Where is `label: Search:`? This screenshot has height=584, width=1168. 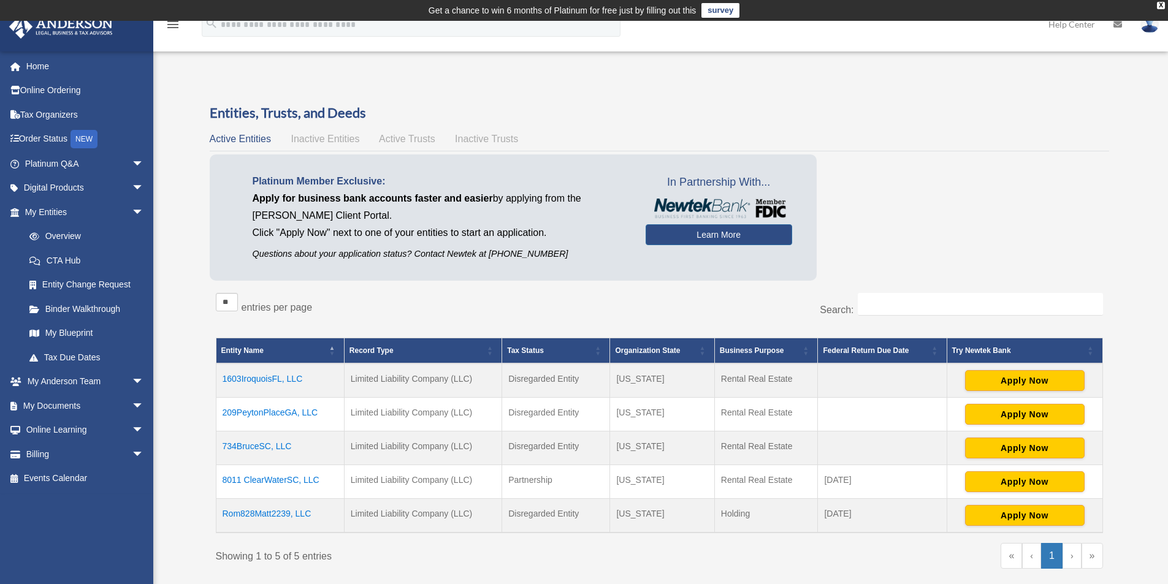
label: Search: is located at coordinates (836, 310).